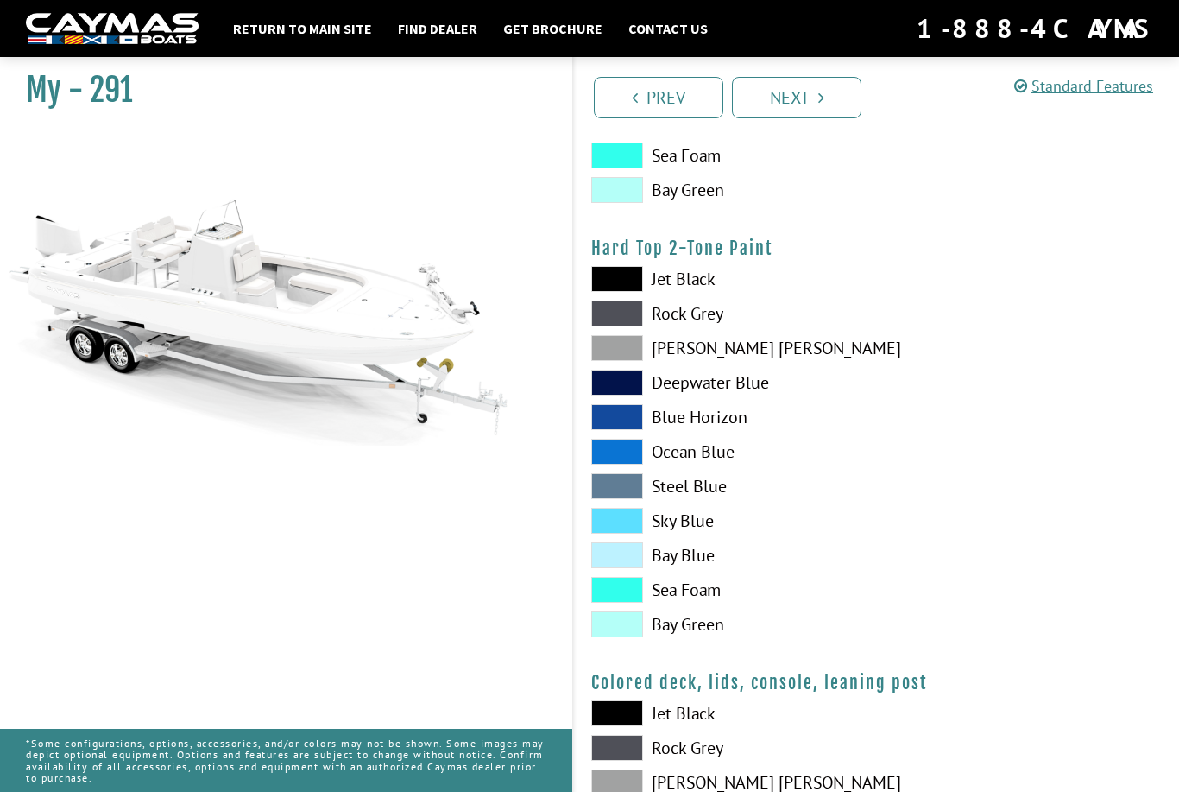  What do you see at coordinates (302, 28) in the screenshot?
I see `a: Return to main site` at bounding box center [302, 28].